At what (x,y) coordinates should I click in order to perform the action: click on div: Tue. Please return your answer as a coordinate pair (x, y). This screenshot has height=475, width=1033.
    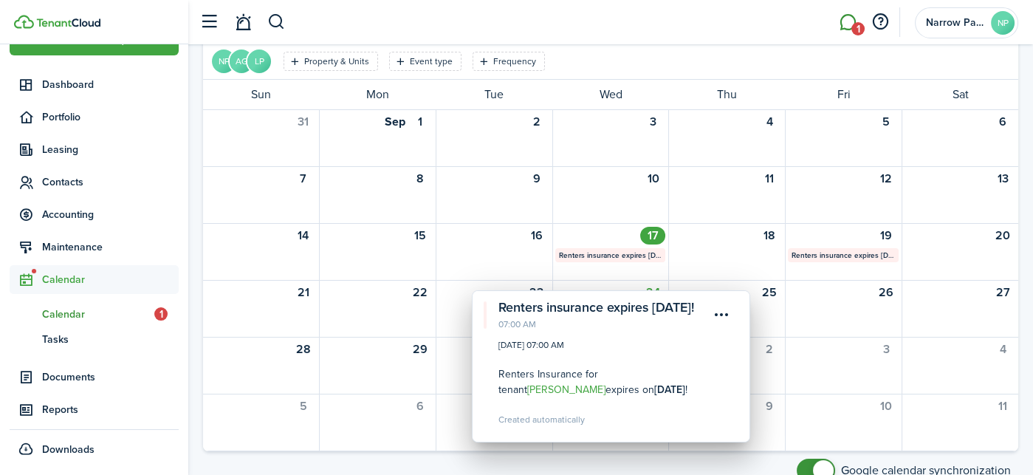
    Looking at the image, I should click on (494, 95).